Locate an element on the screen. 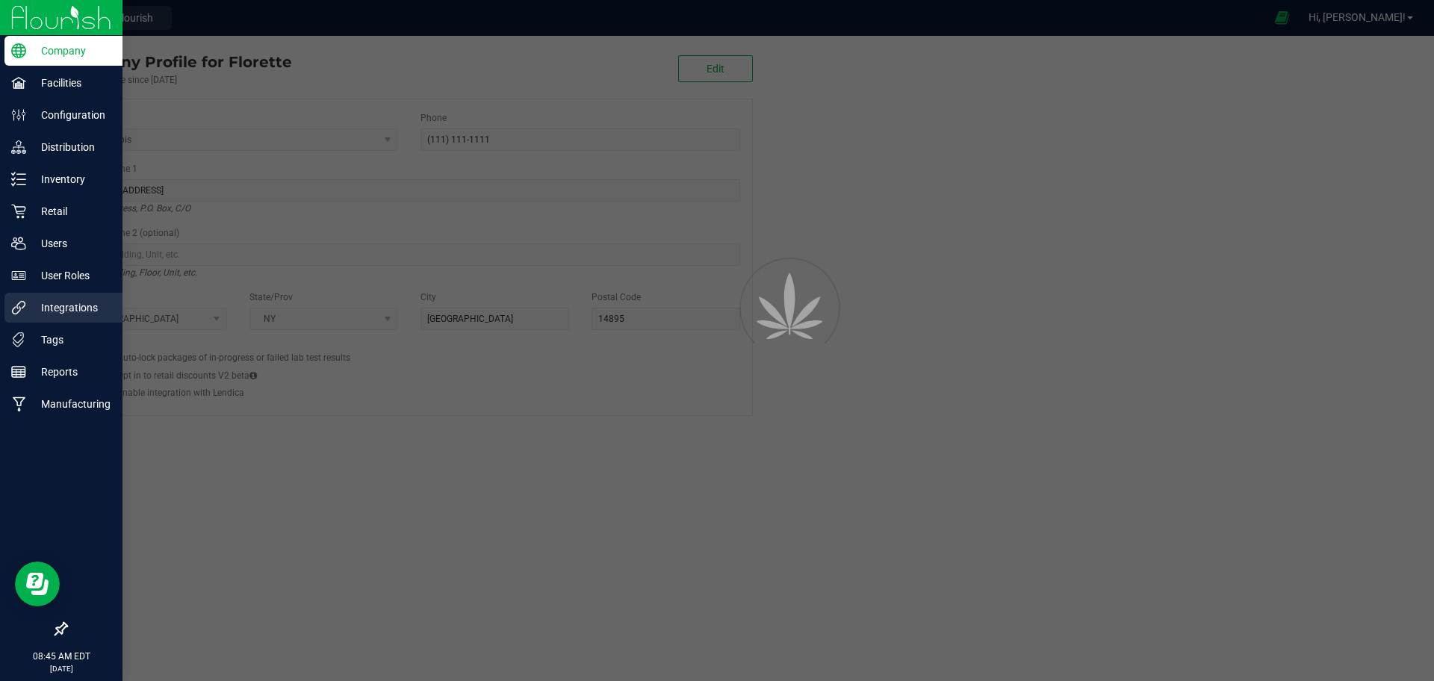 The image size is (1434, 681). p: Tags is located at coordinates (71, 340).